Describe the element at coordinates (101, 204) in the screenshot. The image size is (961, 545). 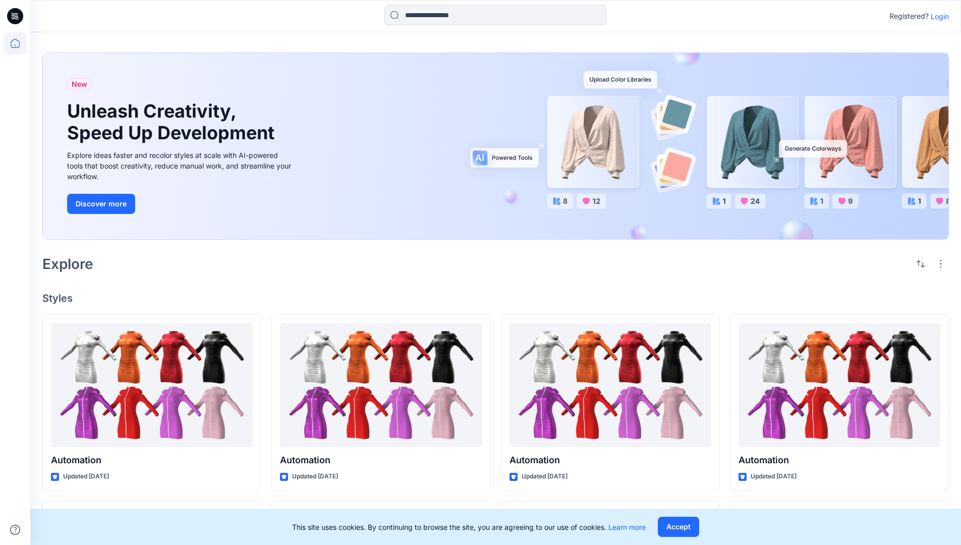
I see `button: Discover more` at that location.